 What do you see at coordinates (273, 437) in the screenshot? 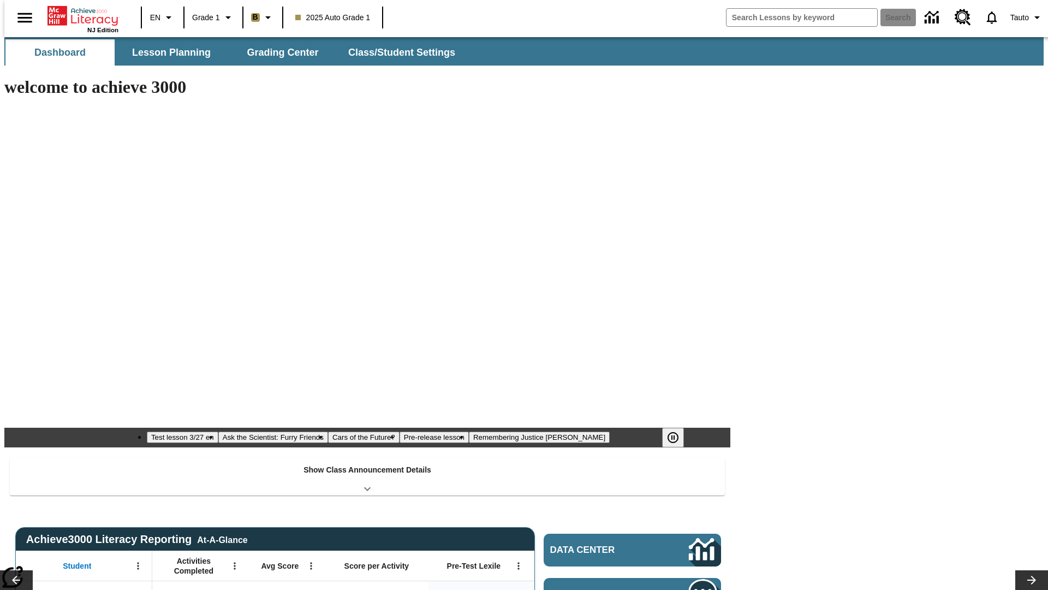
I see `button: Slide 2 Ask the Scientist: Furry Friends` at bounding box center [273, 437].